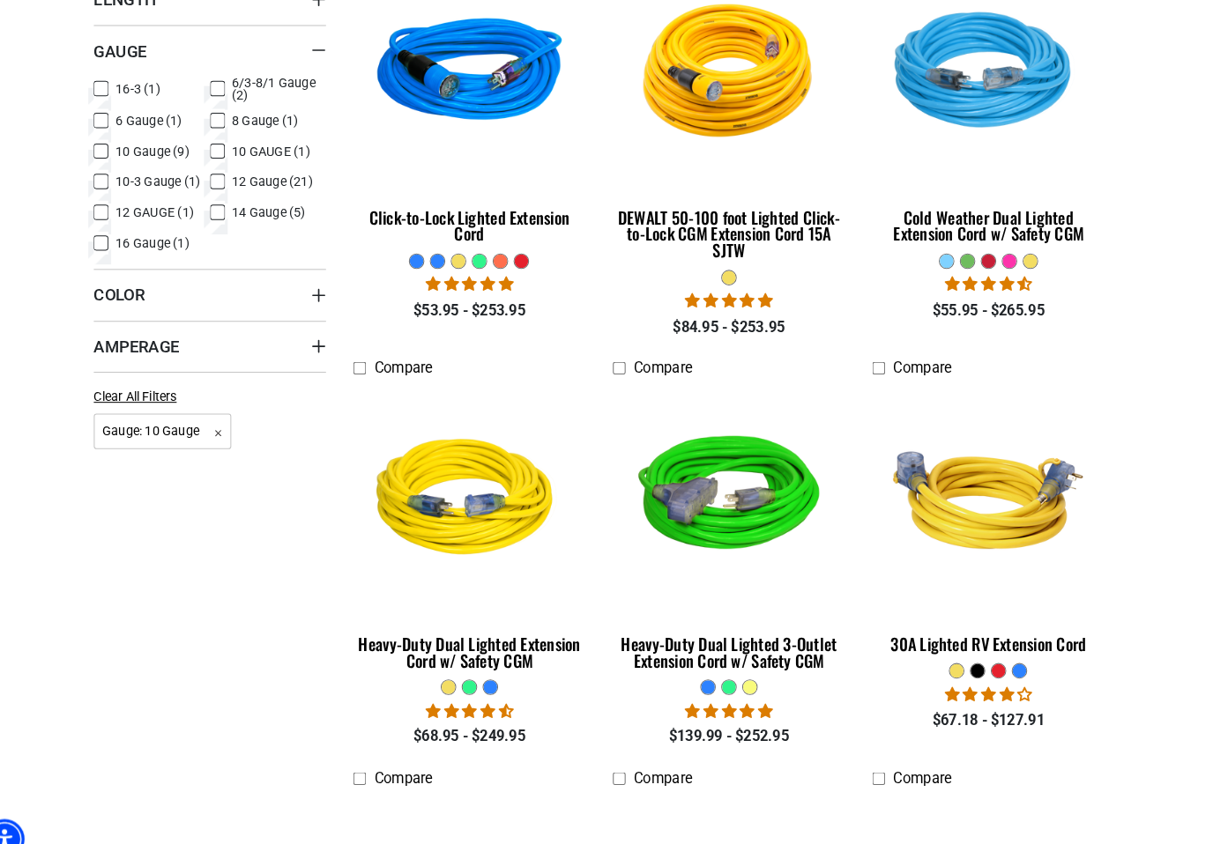  I want to click on span: Amperage, so click(159, 337).